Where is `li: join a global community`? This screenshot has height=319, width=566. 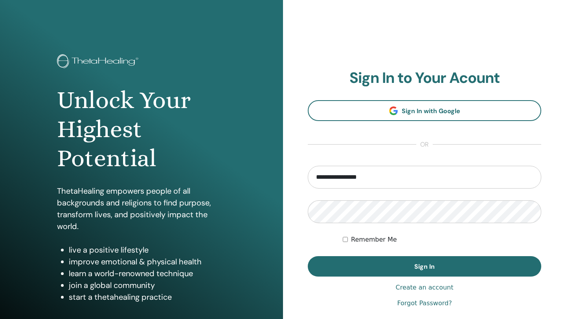 li: join a global community is located at coordinates (147, 285).